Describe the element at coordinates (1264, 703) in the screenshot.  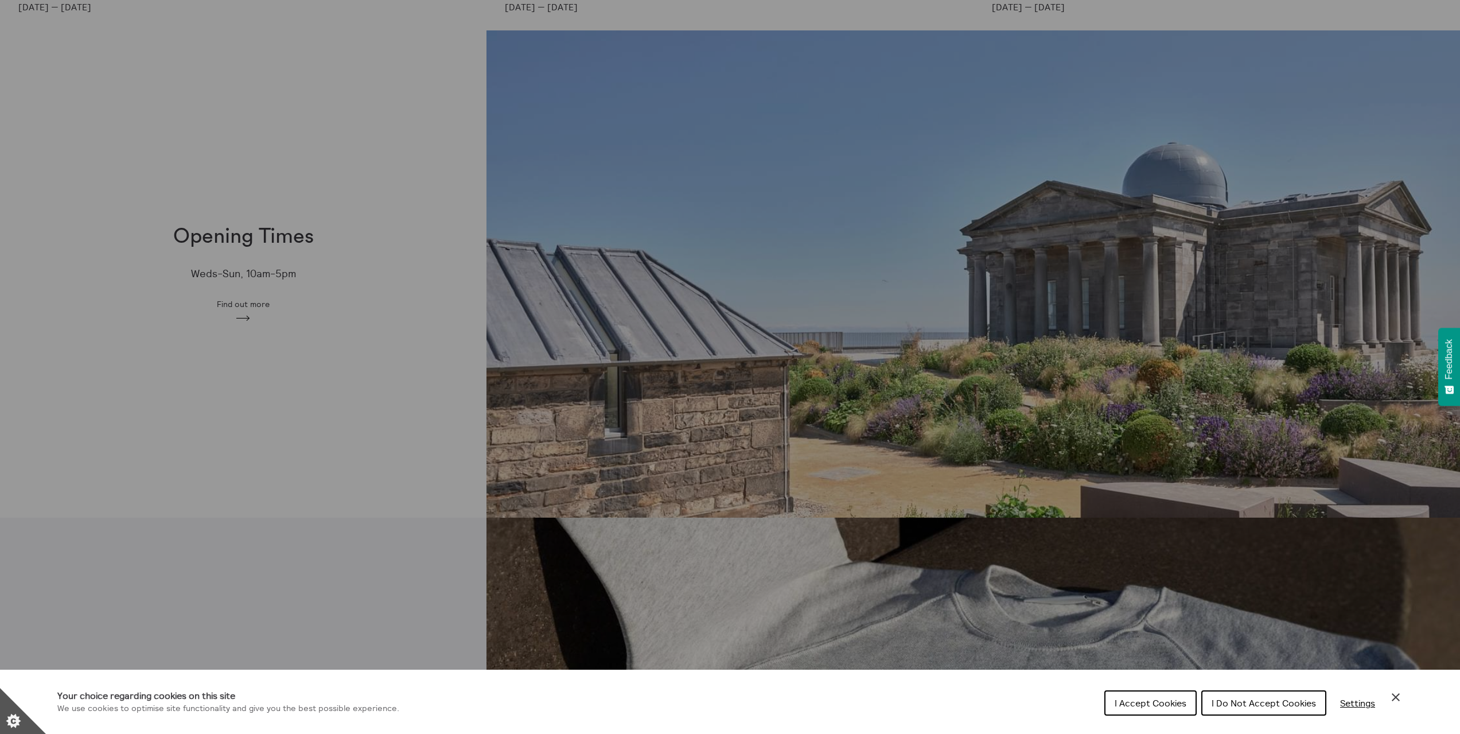
I see `span: I Do Not Accept Cookies` at that location.